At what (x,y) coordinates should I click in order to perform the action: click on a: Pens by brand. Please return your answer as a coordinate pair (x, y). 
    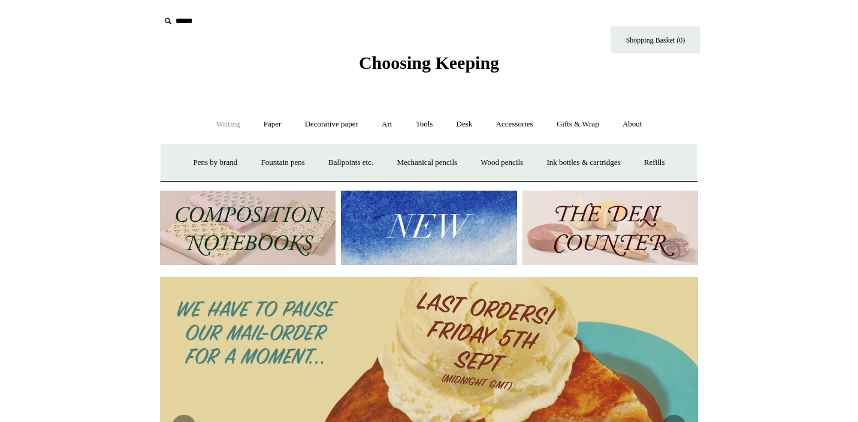
    Looking at the image, I should click on (216, 162).